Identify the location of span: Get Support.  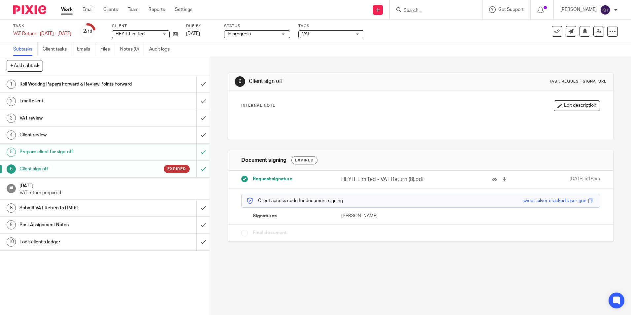
(511, 10).